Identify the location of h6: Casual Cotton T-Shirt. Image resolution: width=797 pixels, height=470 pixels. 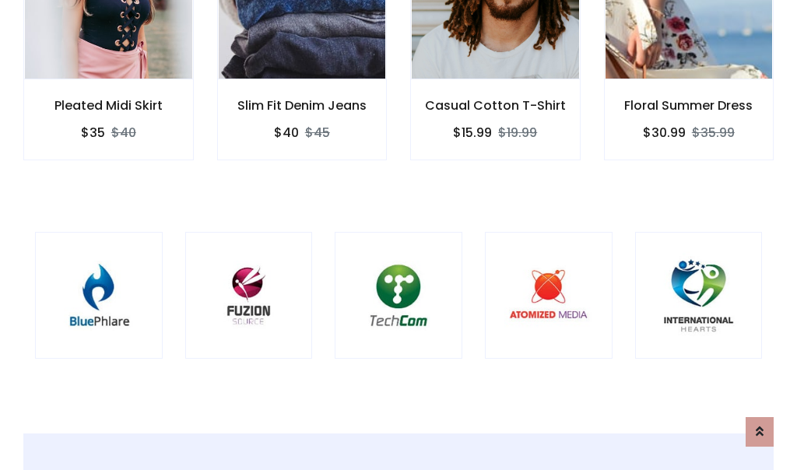
(495, 105).